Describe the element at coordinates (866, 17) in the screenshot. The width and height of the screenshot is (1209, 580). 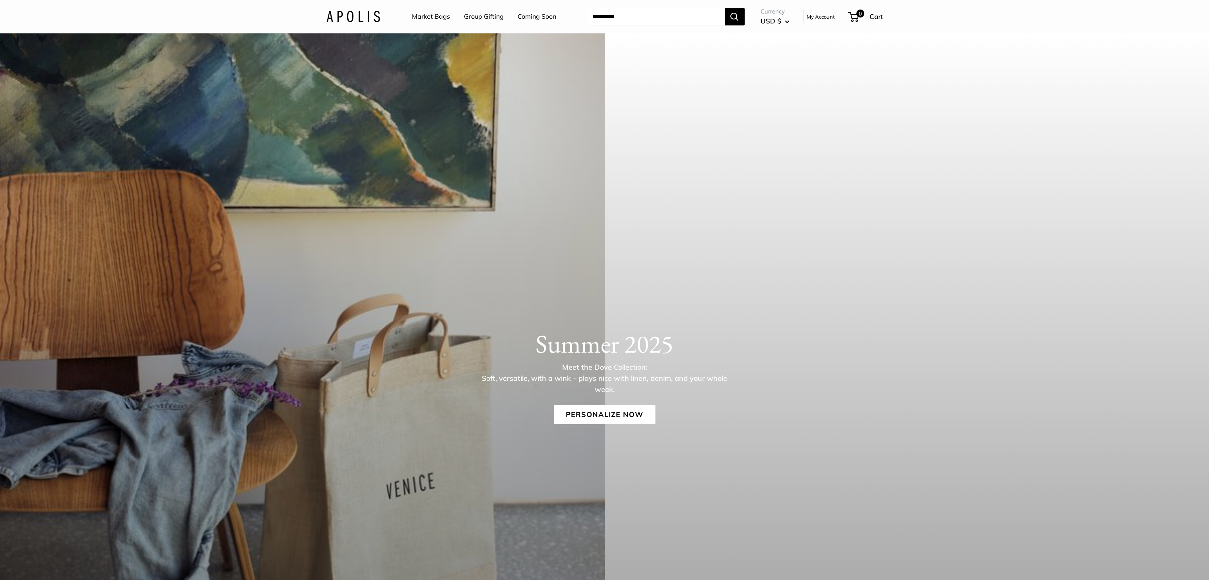
I see `a: 0 Cart` at that location.